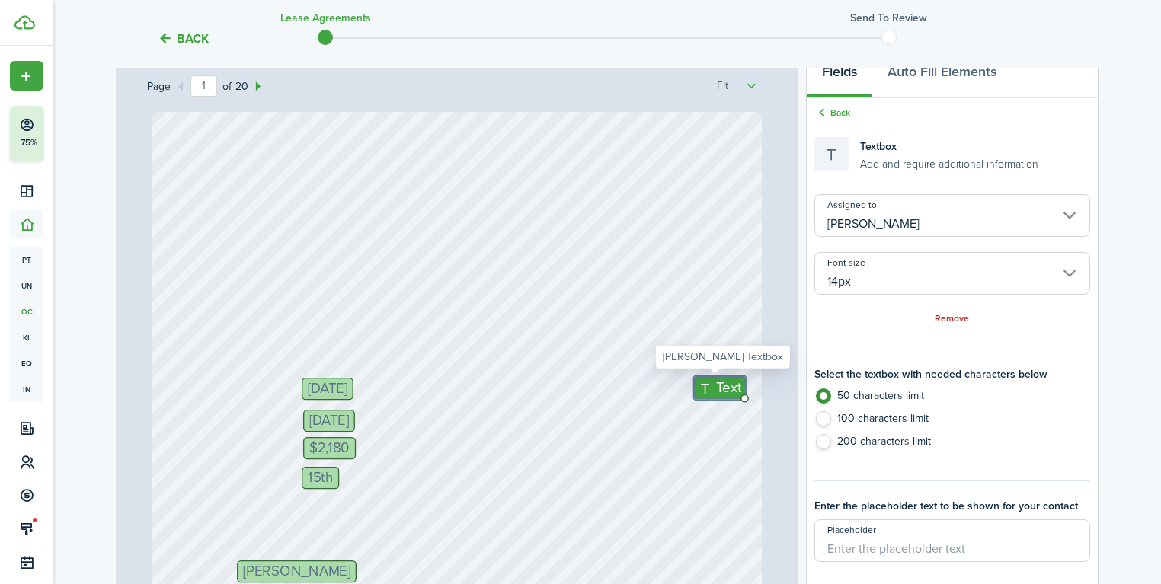  Describe the element at coordinates (27, 312) in the screenshot. I see `a: oc` at that location.